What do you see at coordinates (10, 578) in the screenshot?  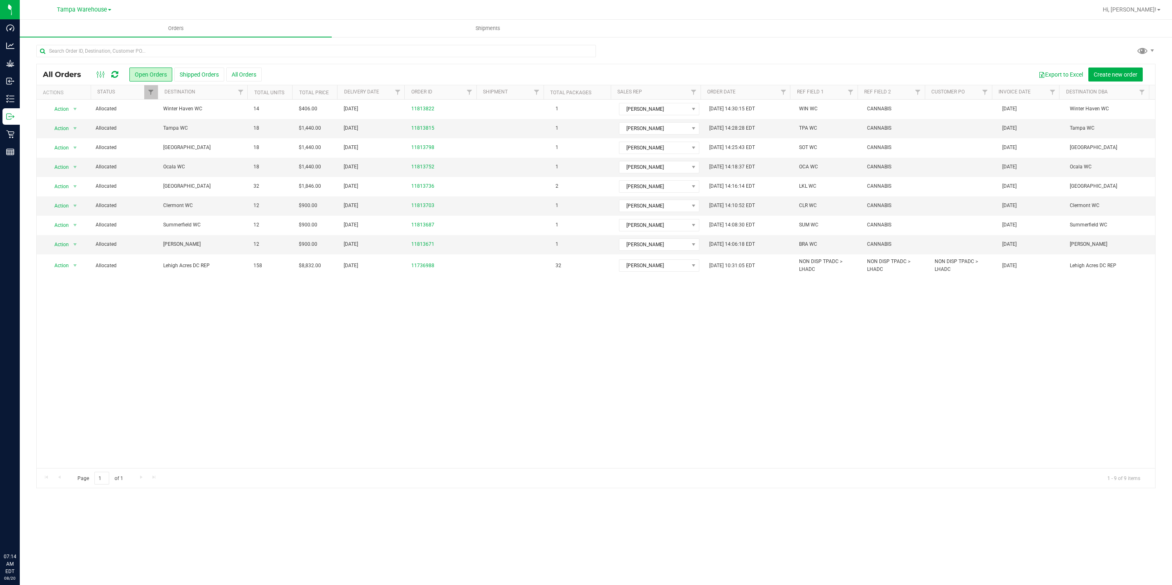 I see `p: 08/20` at bounding box center [10, 578].